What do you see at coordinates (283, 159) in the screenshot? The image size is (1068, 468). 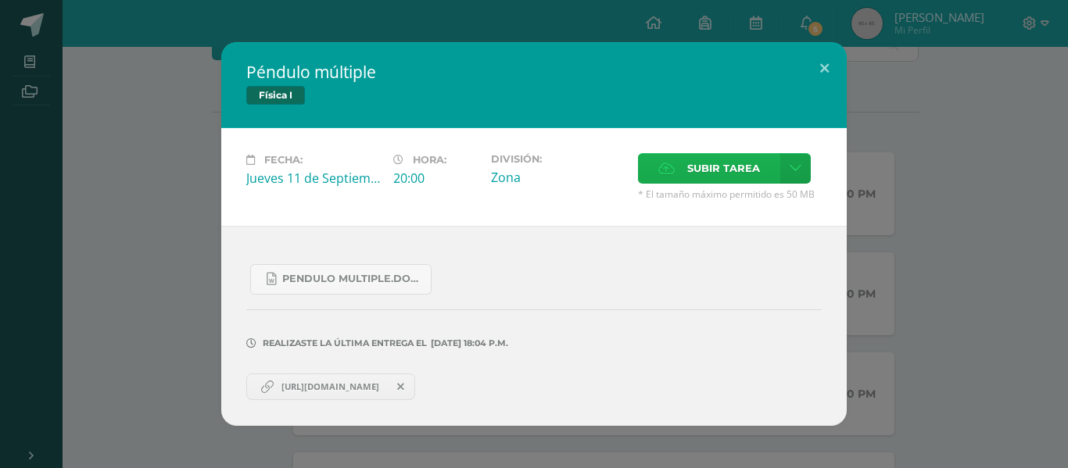 I see `span: Fecha:` at bounding box center [283, 159].